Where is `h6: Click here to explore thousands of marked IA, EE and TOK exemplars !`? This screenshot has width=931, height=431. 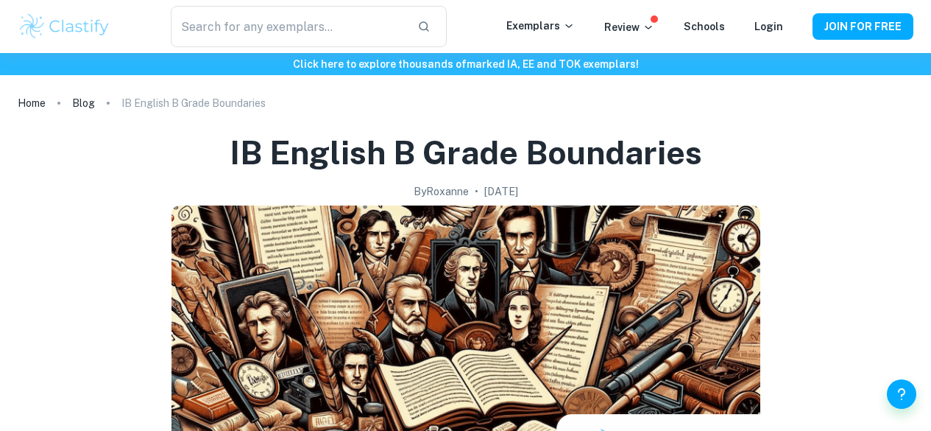 h6: Click here to explore thousands of marked IA, EE and TOK exemplars ! is located at coordinates (465, 64).